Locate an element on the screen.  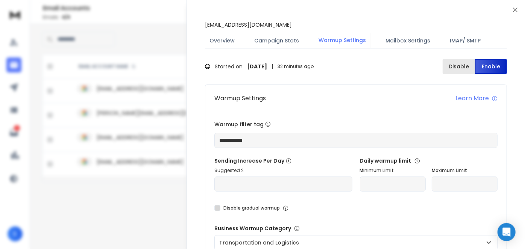
button: DisableEnable is located at coordinates (474, 67).